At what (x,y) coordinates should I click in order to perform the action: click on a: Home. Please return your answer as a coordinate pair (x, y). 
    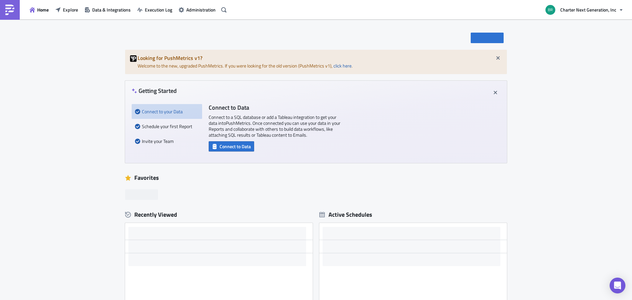
    Looking at the image, I should click on (39, 10).